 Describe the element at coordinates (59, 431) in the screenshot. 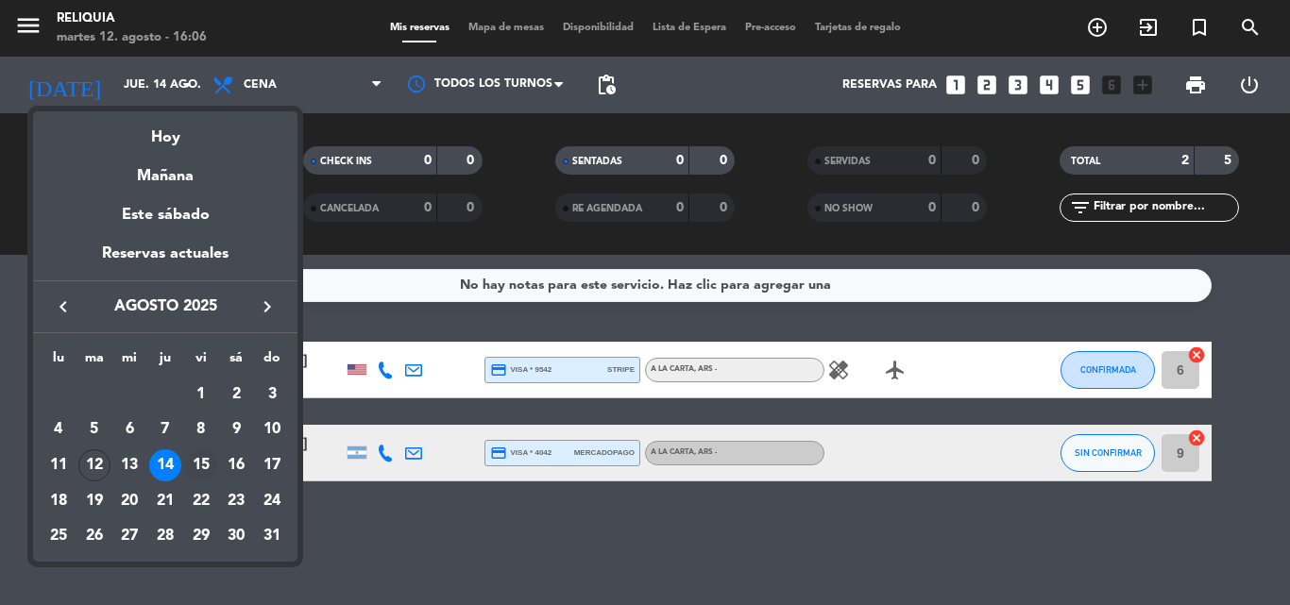

I see `td: 4 de agosto de 2025` at that location.